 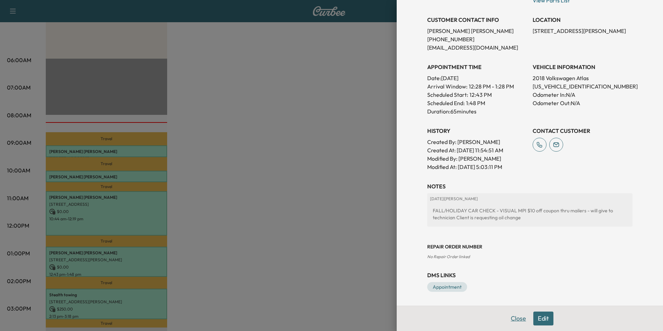 What do you see at coordinates (583, 131) in the screenshot?
I see `h3: CONTACT CUSTOMER` at bounding box center [583, 131].